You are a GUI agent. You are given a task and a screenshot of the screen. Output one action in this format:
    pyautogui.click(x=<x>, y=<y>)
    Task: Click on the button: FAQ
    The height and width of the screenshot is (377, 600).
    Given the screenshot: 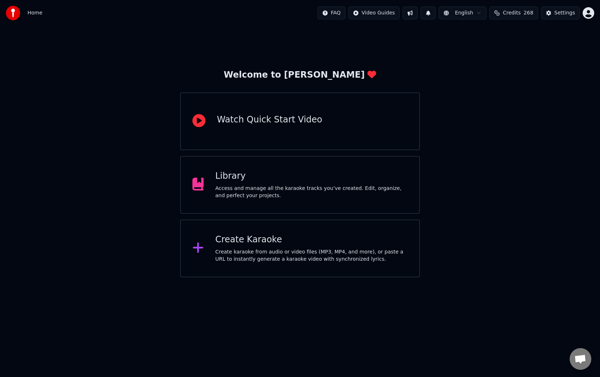 What is the action you would take?
    pyautogui.click(x=331, y=13)
    